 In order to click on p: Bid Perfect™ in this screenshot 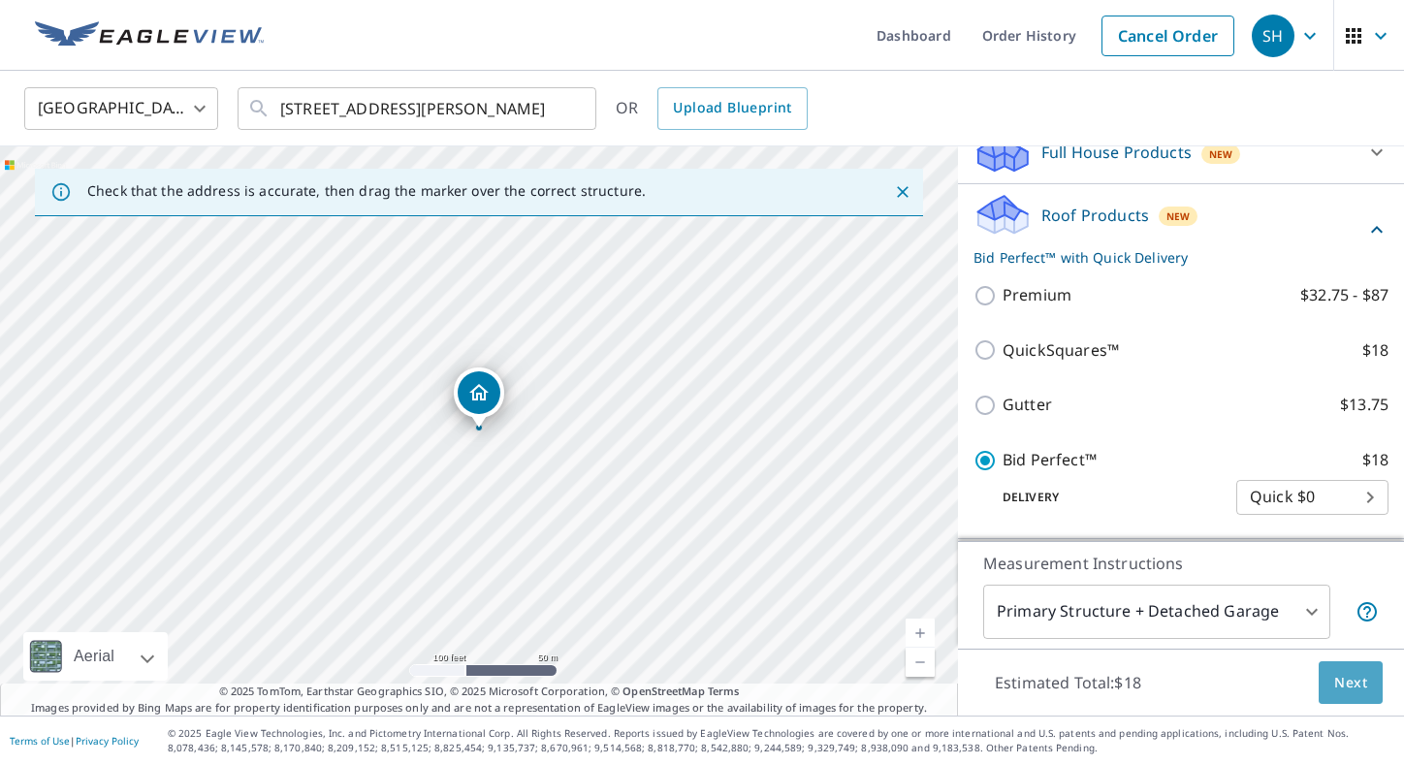, I will do `click(1049, 459)`.